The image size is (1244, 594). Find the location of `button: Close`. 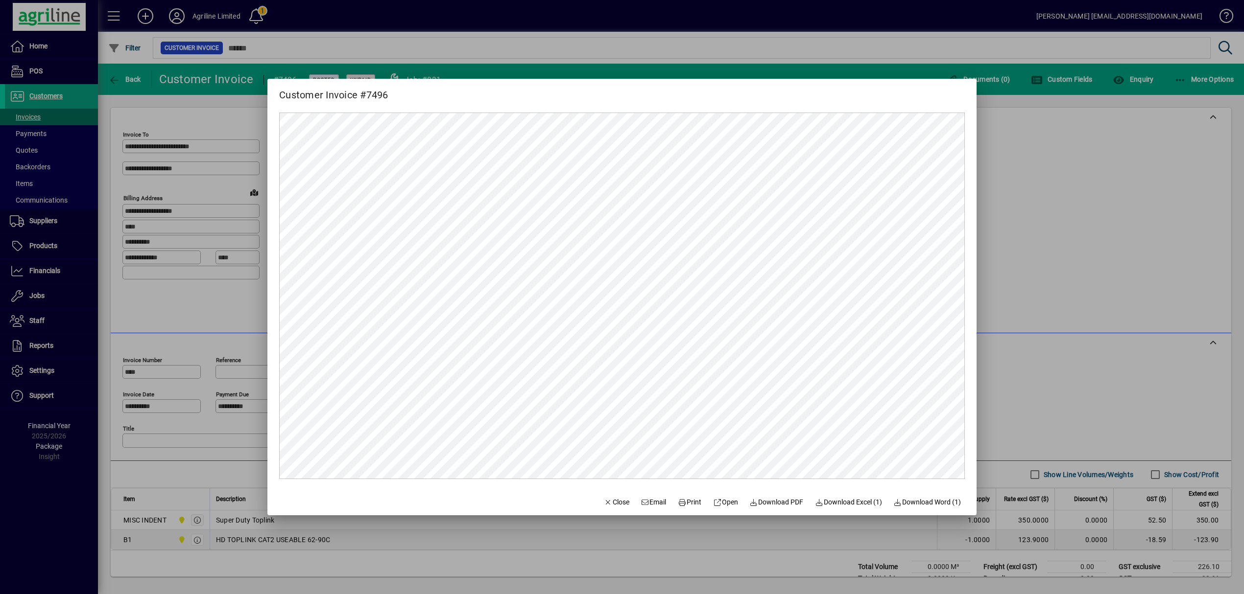

button: Close is located at coordinates (616, 503).